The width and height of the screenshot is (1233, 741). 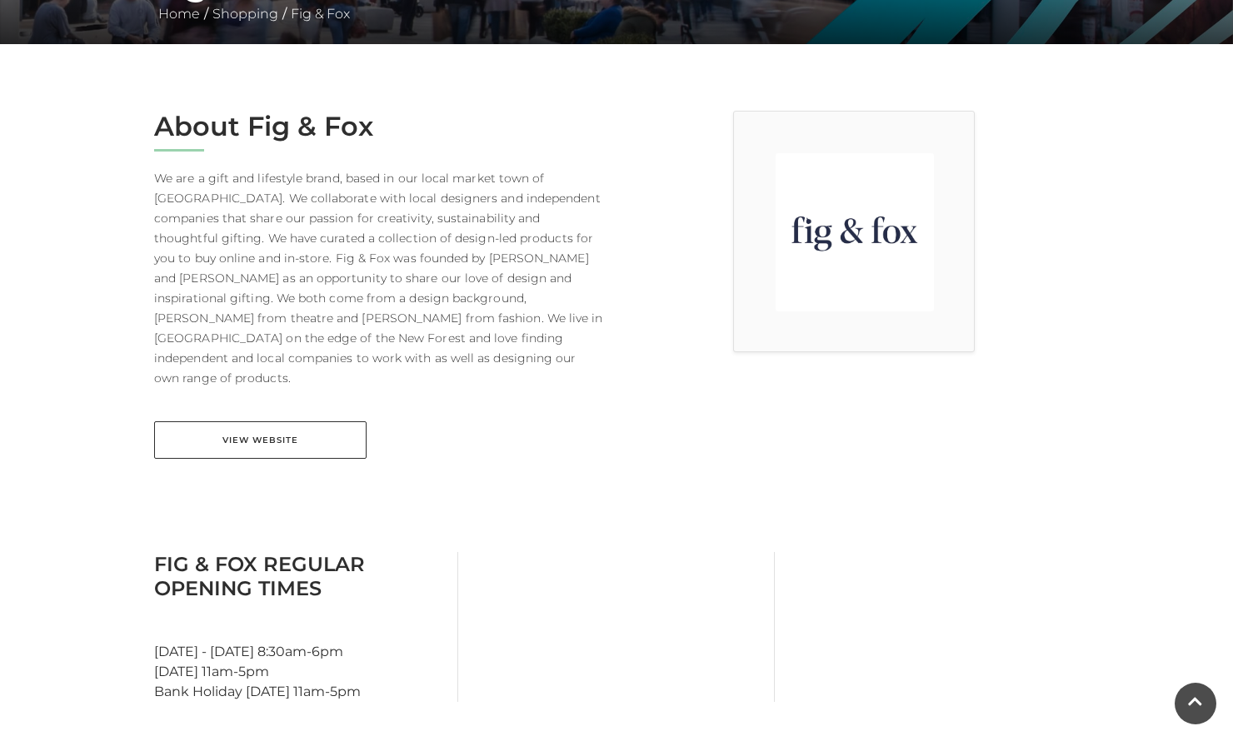 I want to click on h3: Fig & Fox Regular Opening Times, so click(x=299, y=576).